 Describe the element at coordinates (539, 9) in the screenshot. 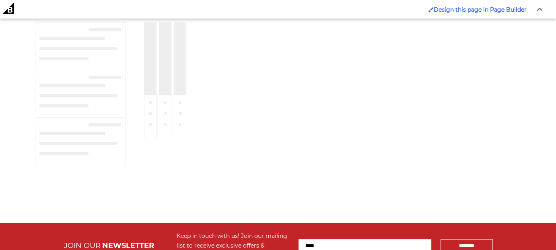

I see `img: Close Admin Bar` at that location.